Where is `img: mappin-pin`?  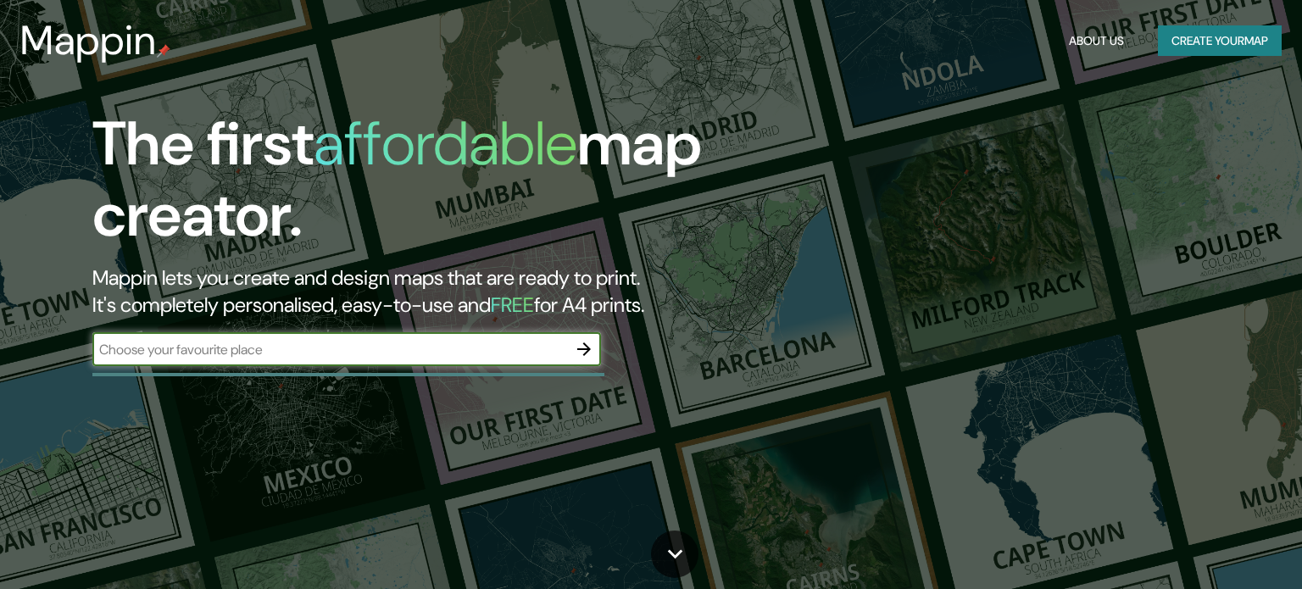
img: mappin-pin is located at coordinates (164, 51).